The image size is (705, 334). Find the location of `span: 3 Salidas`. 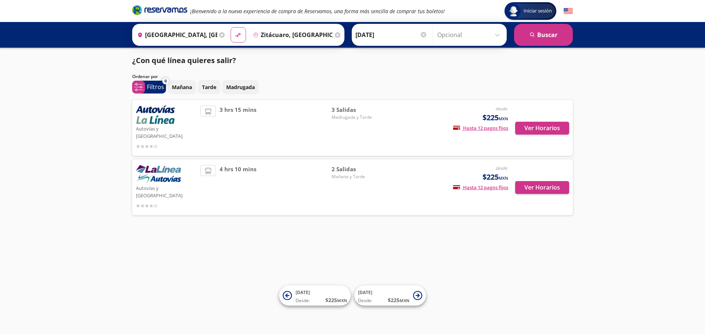

span: 3 Salidas is located at coordinates (357, 110).